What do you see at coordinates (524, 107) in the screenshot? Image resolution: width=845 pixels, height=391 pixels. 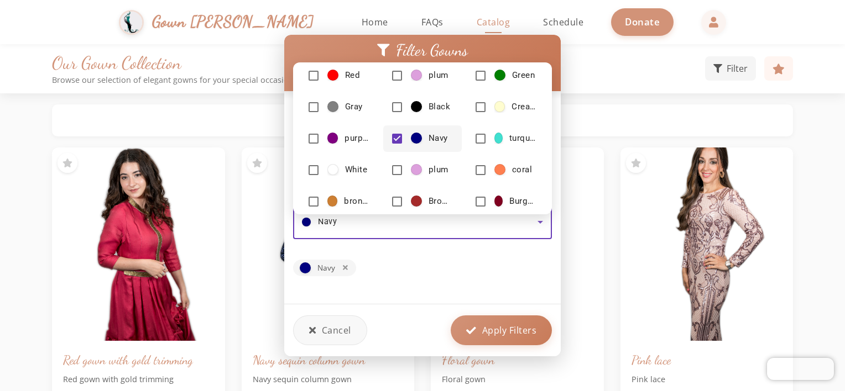 I see `span: Cream` at bounding box center [524, 107].